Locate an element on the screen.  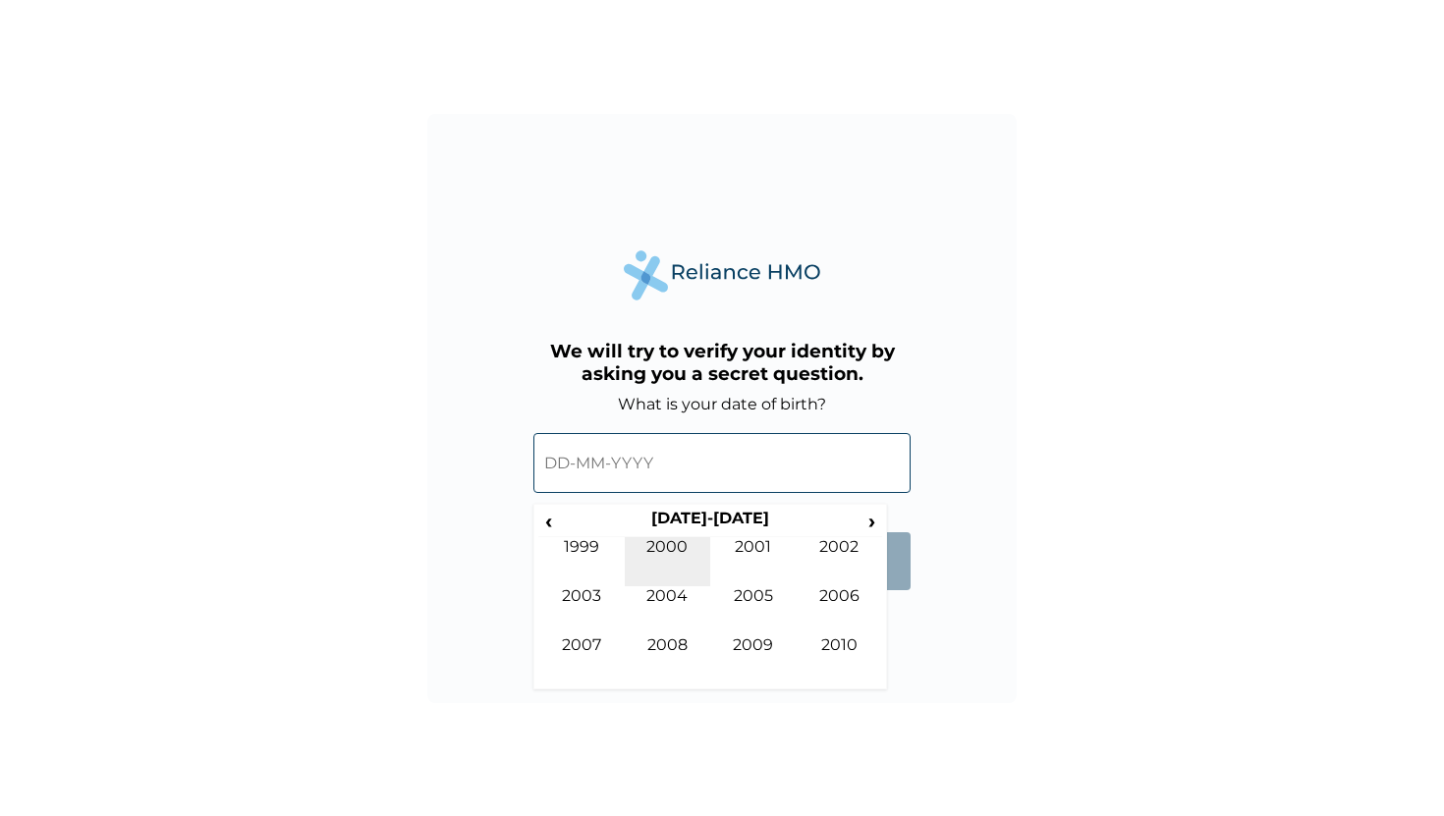
img: Reliance Health's Logo is located at coordinates (722, 275).